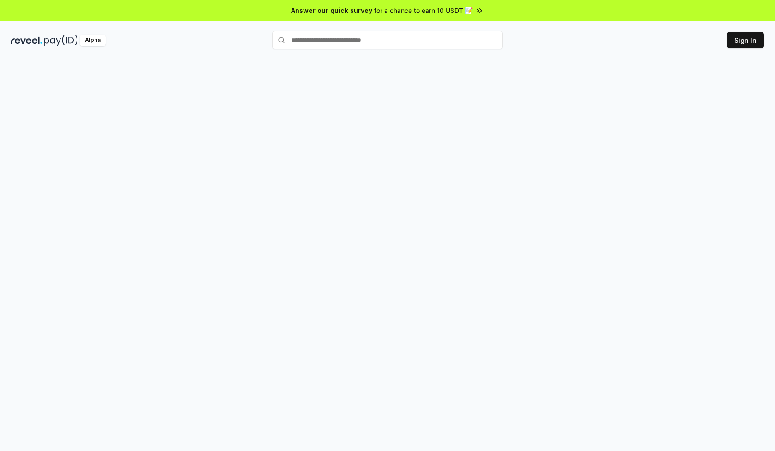 This screenshot has width=775, height=451. Describe the element at coordinates (331, 10) in the screenshot. I see `span: Answer our quick survey` at that location.